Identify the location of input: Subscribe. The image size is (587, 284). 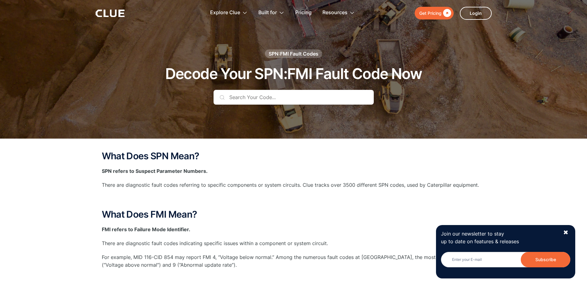
(545, 260).